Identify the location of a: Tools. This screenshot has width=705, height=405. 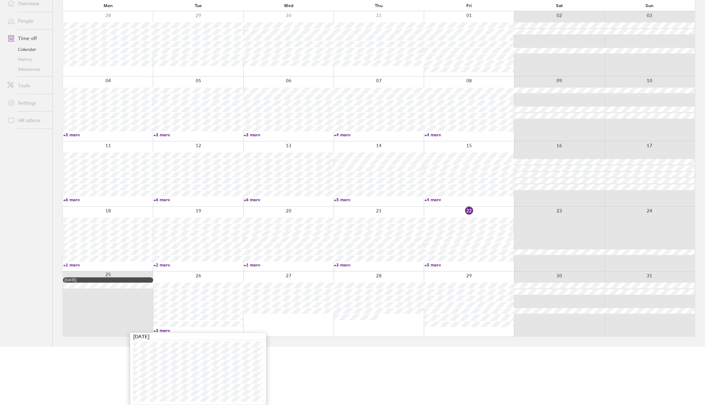
(27, 85).